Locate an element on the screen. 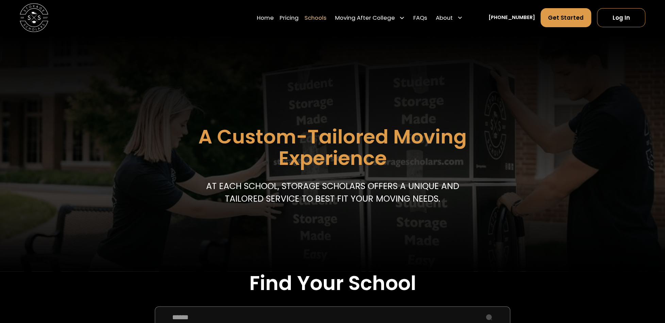  img: Storage Scholars main logo is located at coordinates (34, 18).